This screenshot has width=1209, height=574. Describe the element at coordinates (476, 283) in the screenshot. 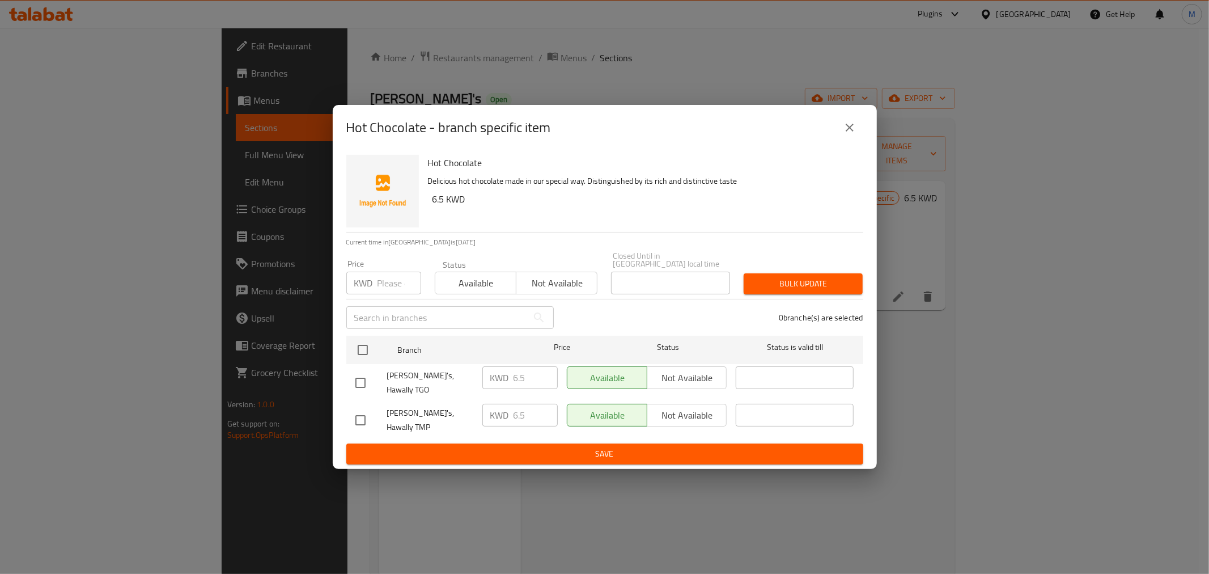

I see `span: Available` at that location.